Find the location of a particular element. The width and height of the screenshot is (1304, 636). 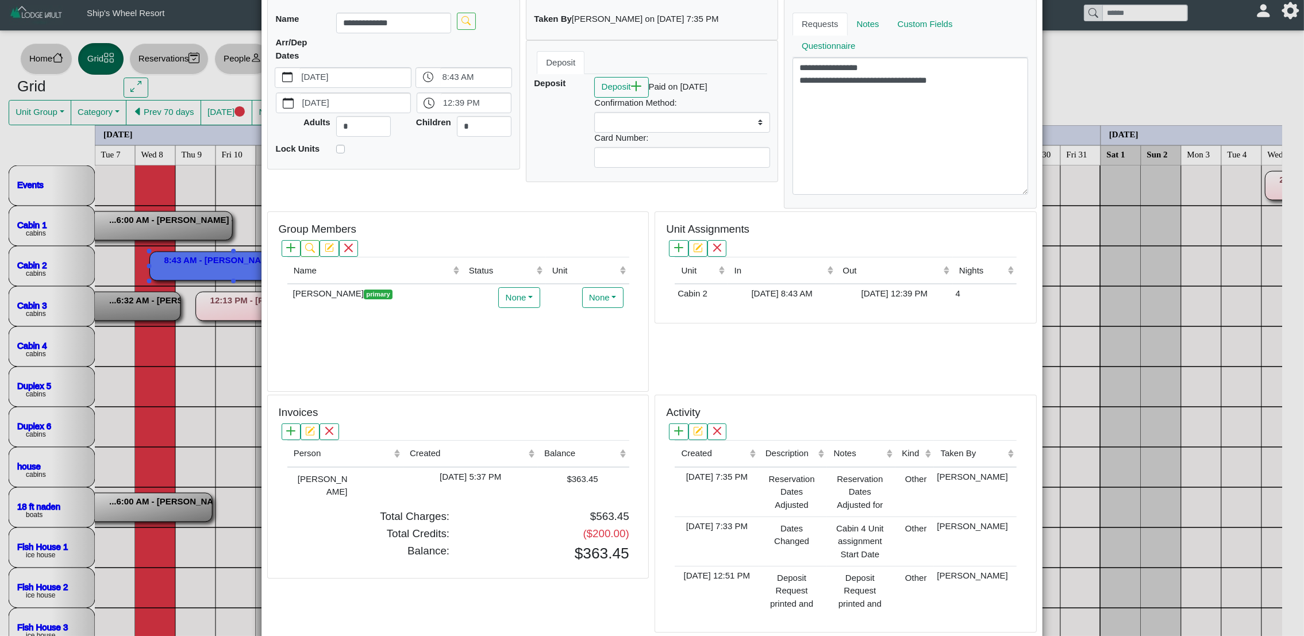

div: Balance is located at coordinates (580, 453).